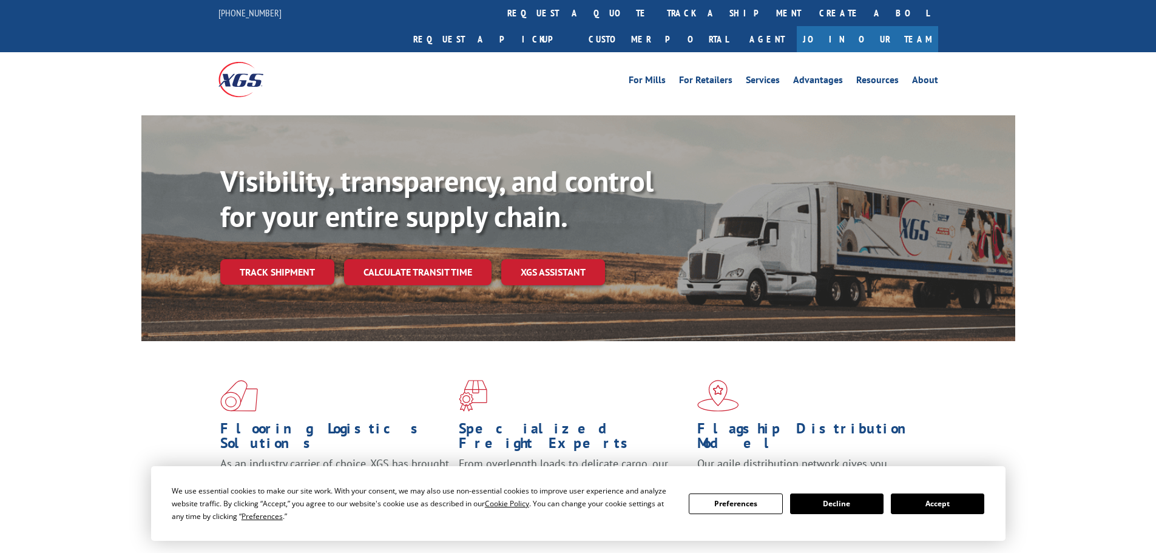  I want to click on a: XGS ASSISTANT, so click(553, 272).